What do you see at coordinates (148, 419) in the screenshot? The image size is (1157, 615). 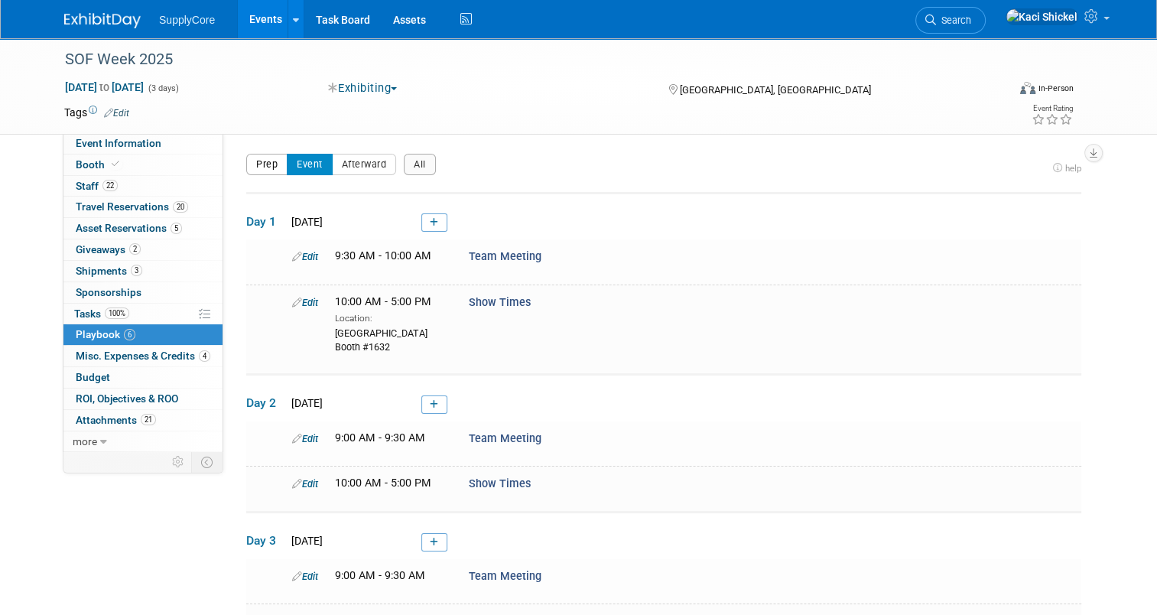 I see `span: 21` at bounding box center [148, 419].